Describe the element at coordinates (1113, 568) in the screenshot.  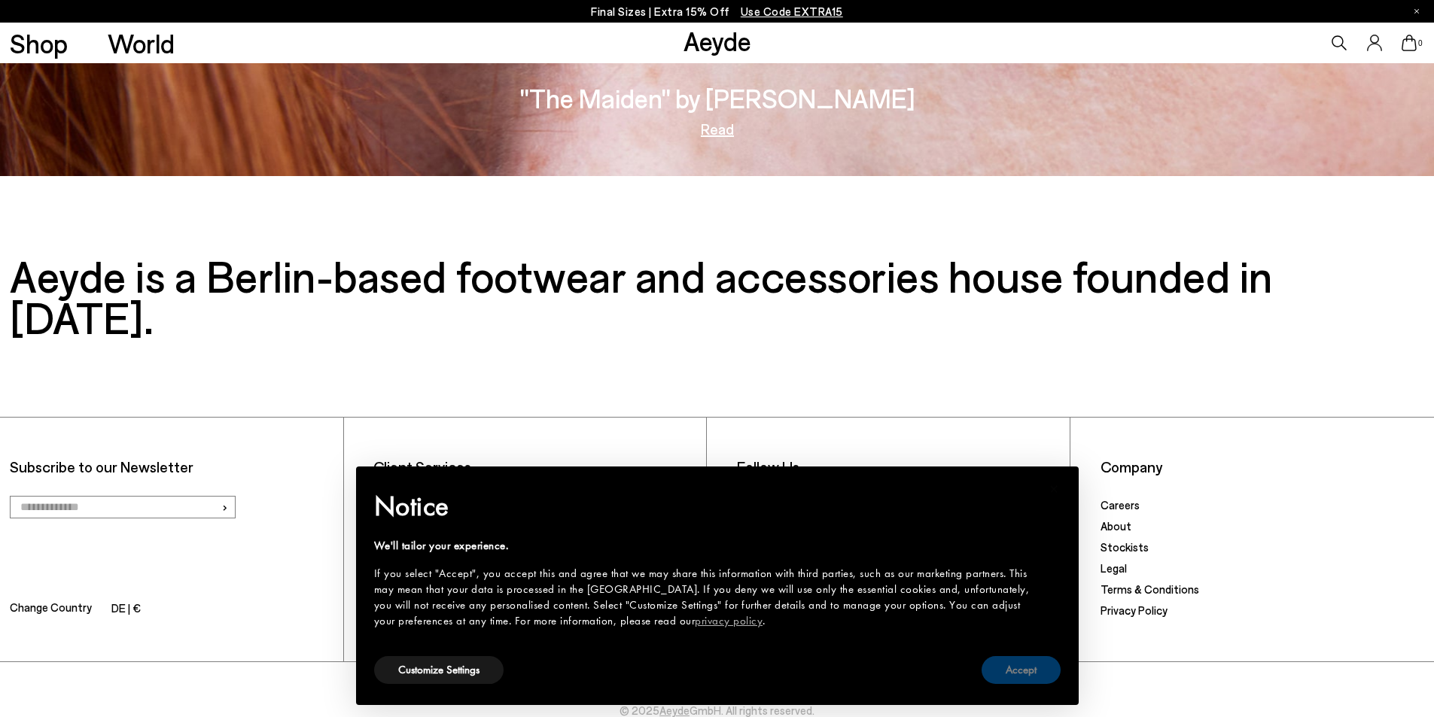
I see `a: Legal` at that location.